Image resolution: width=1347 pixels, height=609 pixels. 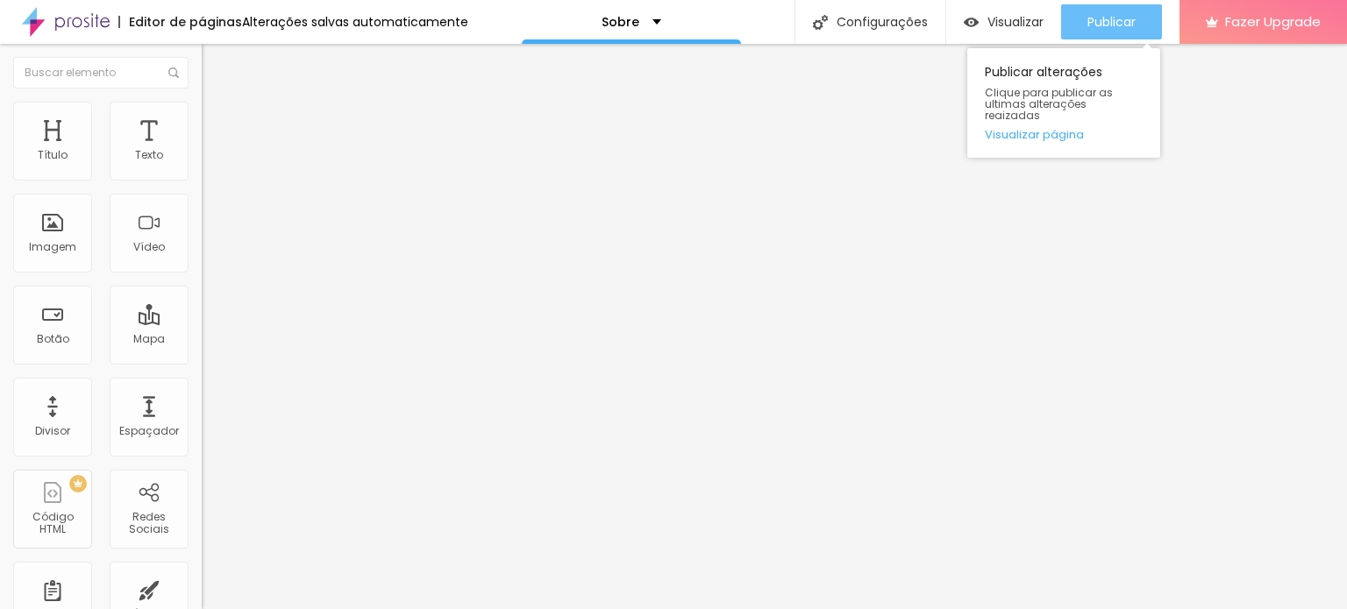 I want to click on div: Título, so click(x=53, y=155).